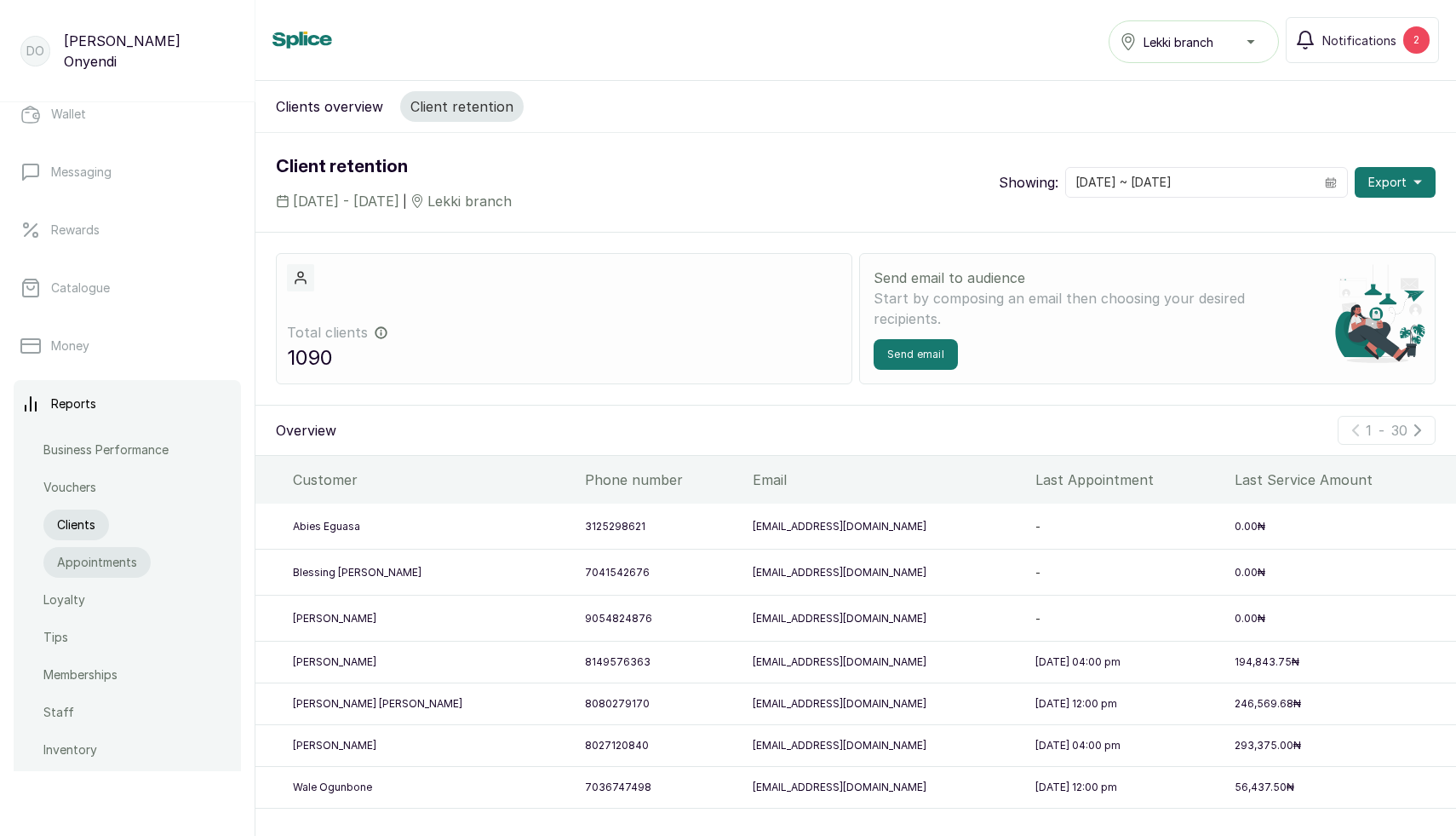  Describe the element at coordinates (432, 480) in the screenshot. I see `div: Customer` at that location.